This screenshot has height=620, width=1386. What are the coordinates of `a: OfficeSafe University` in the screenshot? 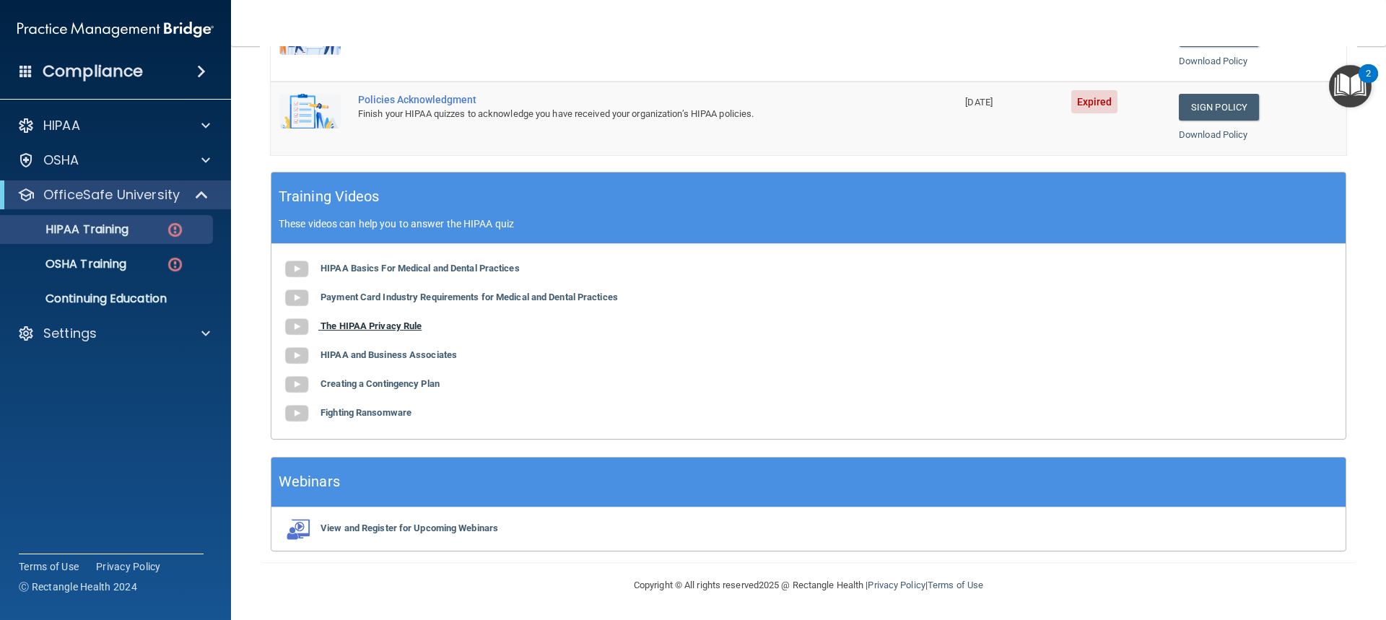 It's located at (113, 195).